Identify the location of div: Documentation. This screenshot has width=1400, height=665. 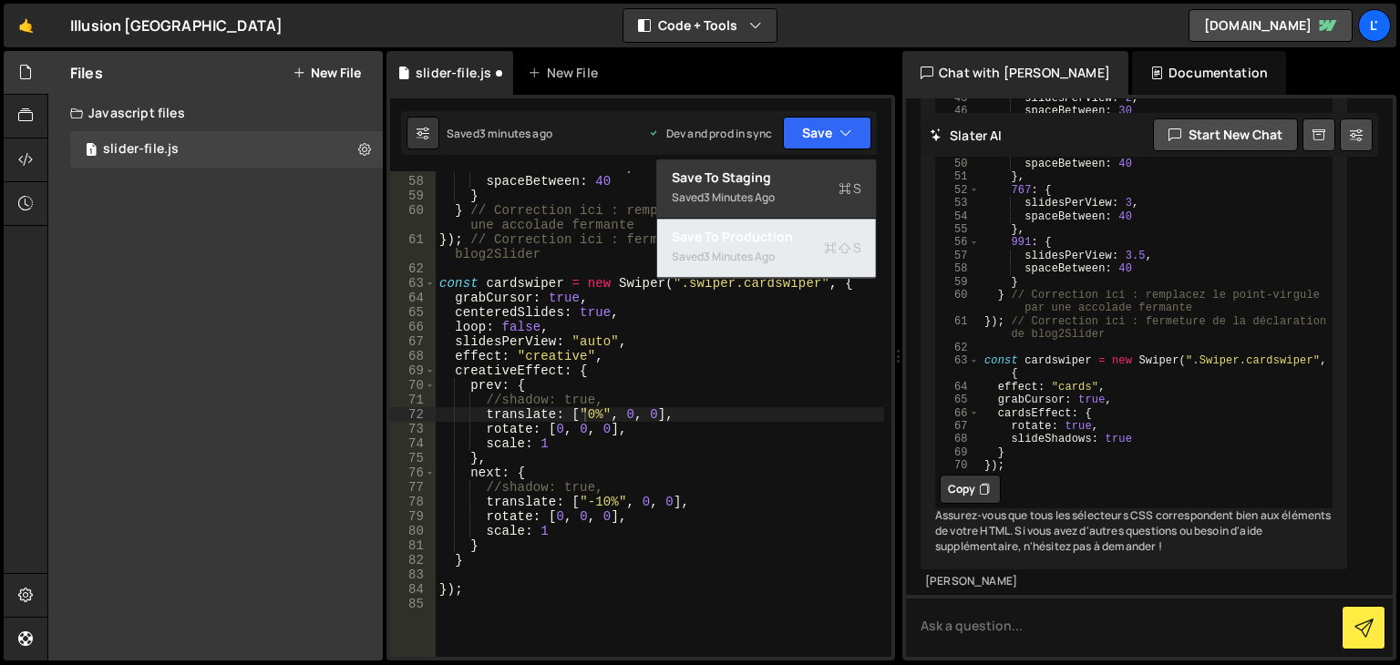
(1208, 73).